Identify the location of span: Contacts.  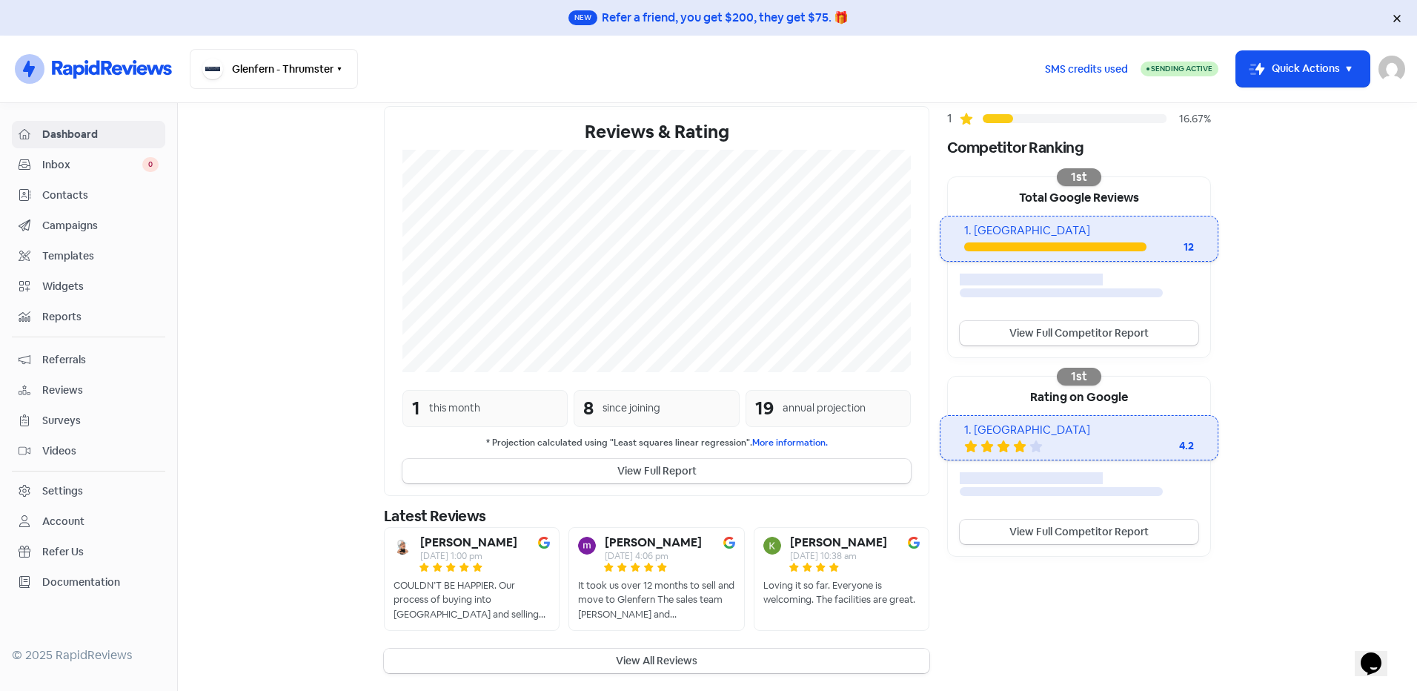
(100, 195).